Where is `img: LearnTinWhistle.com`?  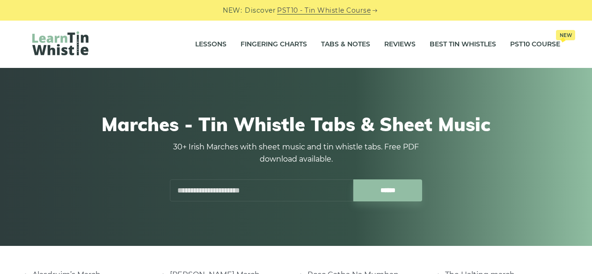
img: LearnTinWhistle.com is located at coordinates (60, 43).